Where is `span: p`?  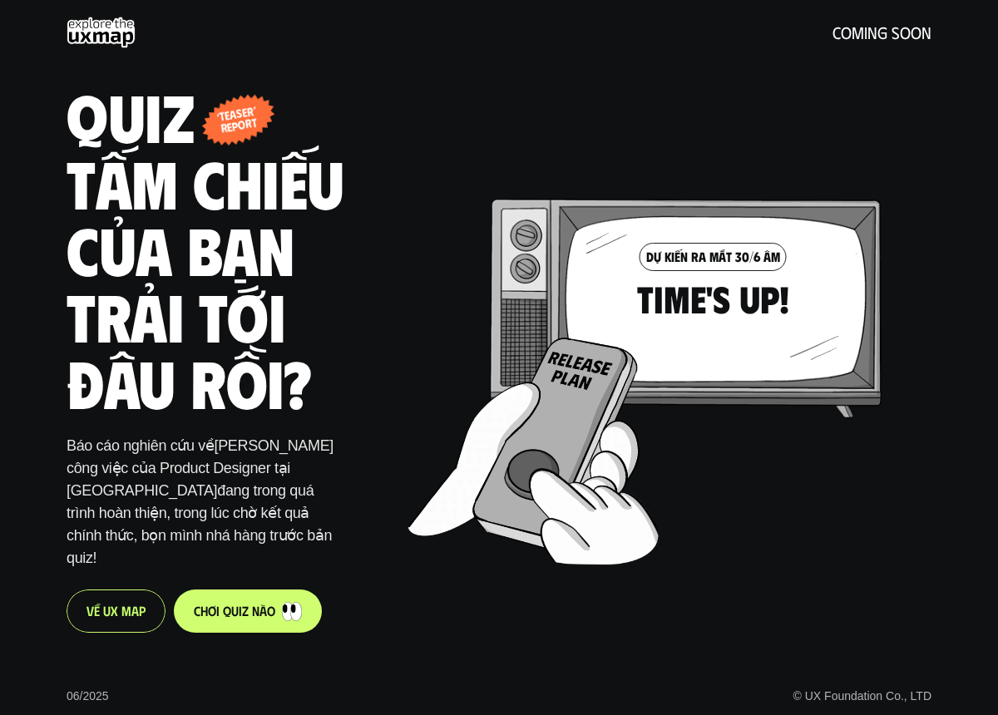
span: p is located at coordinates (142, 611).